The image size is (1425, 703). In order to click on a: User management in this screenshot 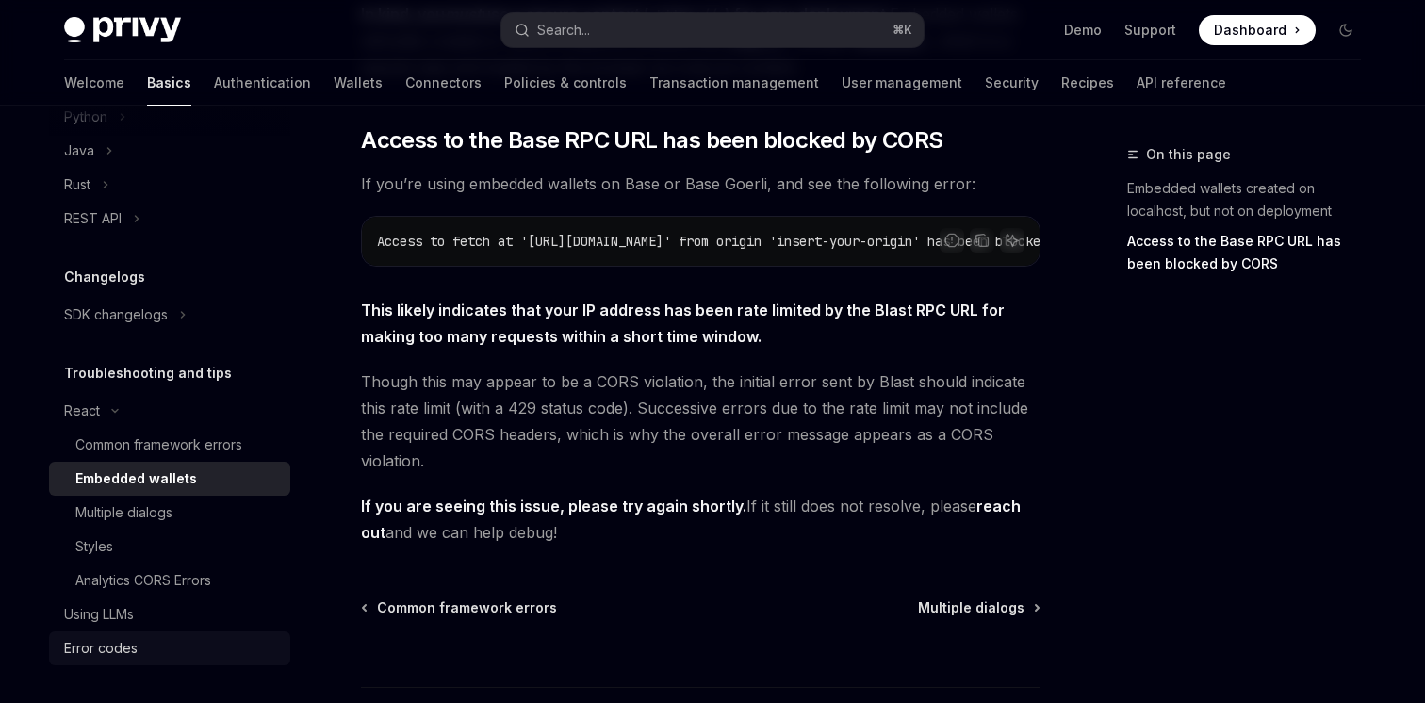, I will do `click(902, 83)`.